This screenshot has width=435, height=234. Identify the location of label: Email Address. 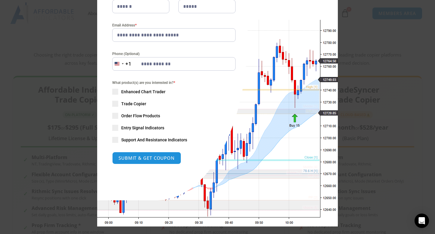
(174, 25).